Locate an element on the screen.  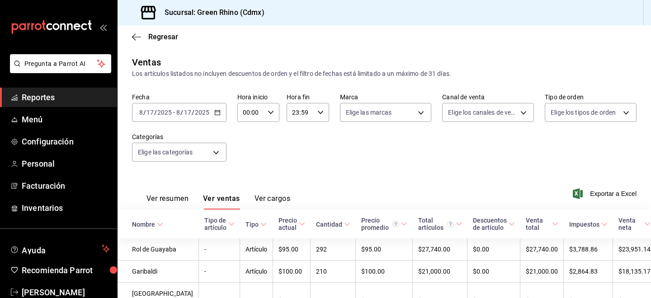
div: Tipo de artículo is located at coordinates (215, 224).